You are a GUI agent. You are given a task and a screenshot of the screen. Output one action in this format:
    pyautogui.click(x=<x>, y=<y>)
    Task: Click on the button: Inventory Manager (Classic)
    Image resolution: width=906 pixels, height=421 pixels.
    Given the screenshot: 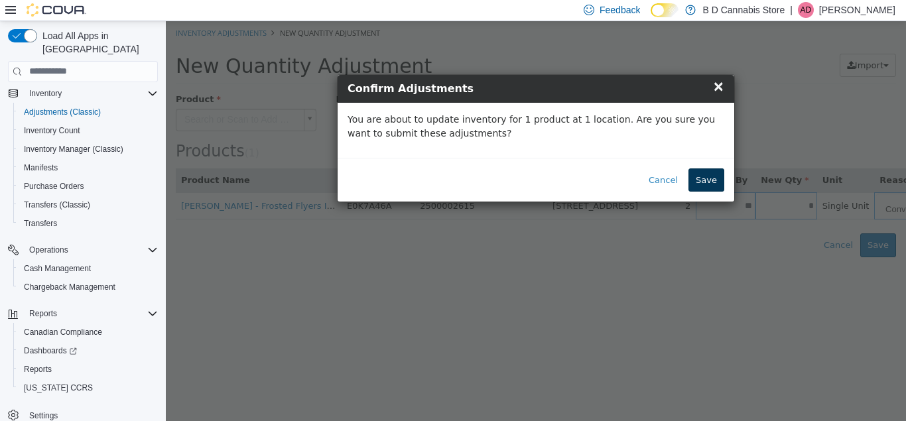 What is the action you would take?
    pyautogui.click(x=88, y=149)
    